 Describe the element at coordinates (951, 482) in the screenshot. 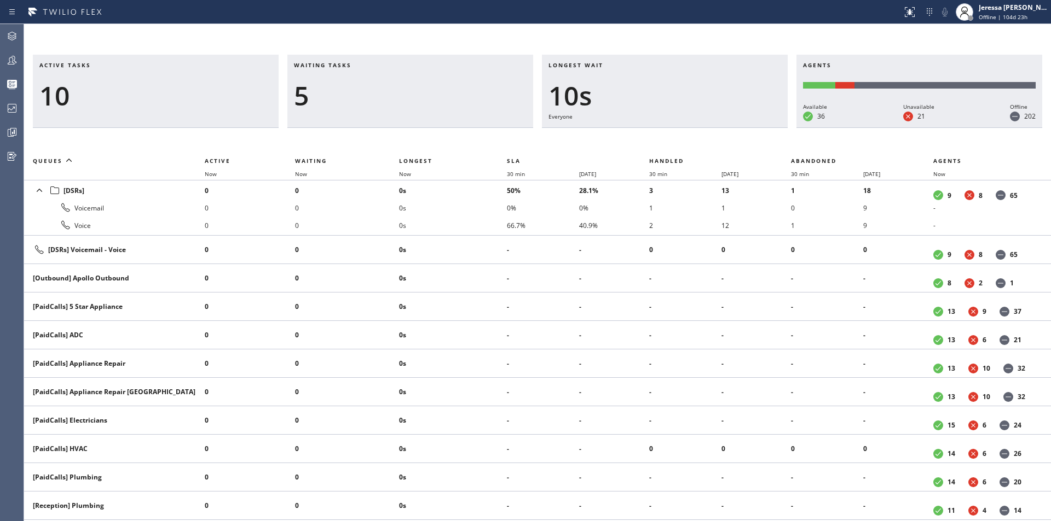

I see `dd: 14` at that location.